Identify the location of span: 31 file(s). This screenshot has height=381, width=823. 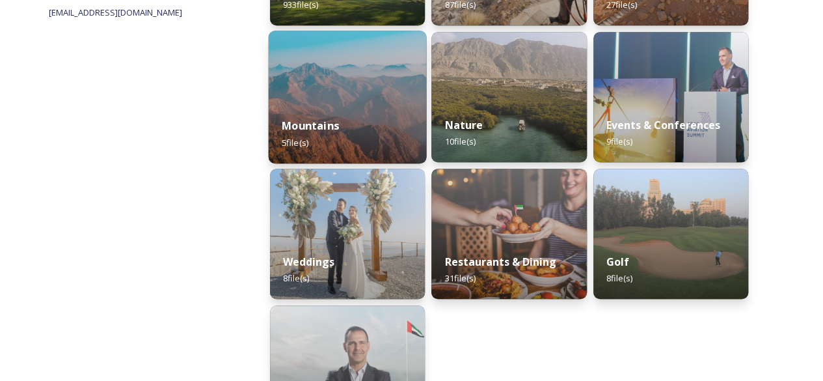
(460, 278).